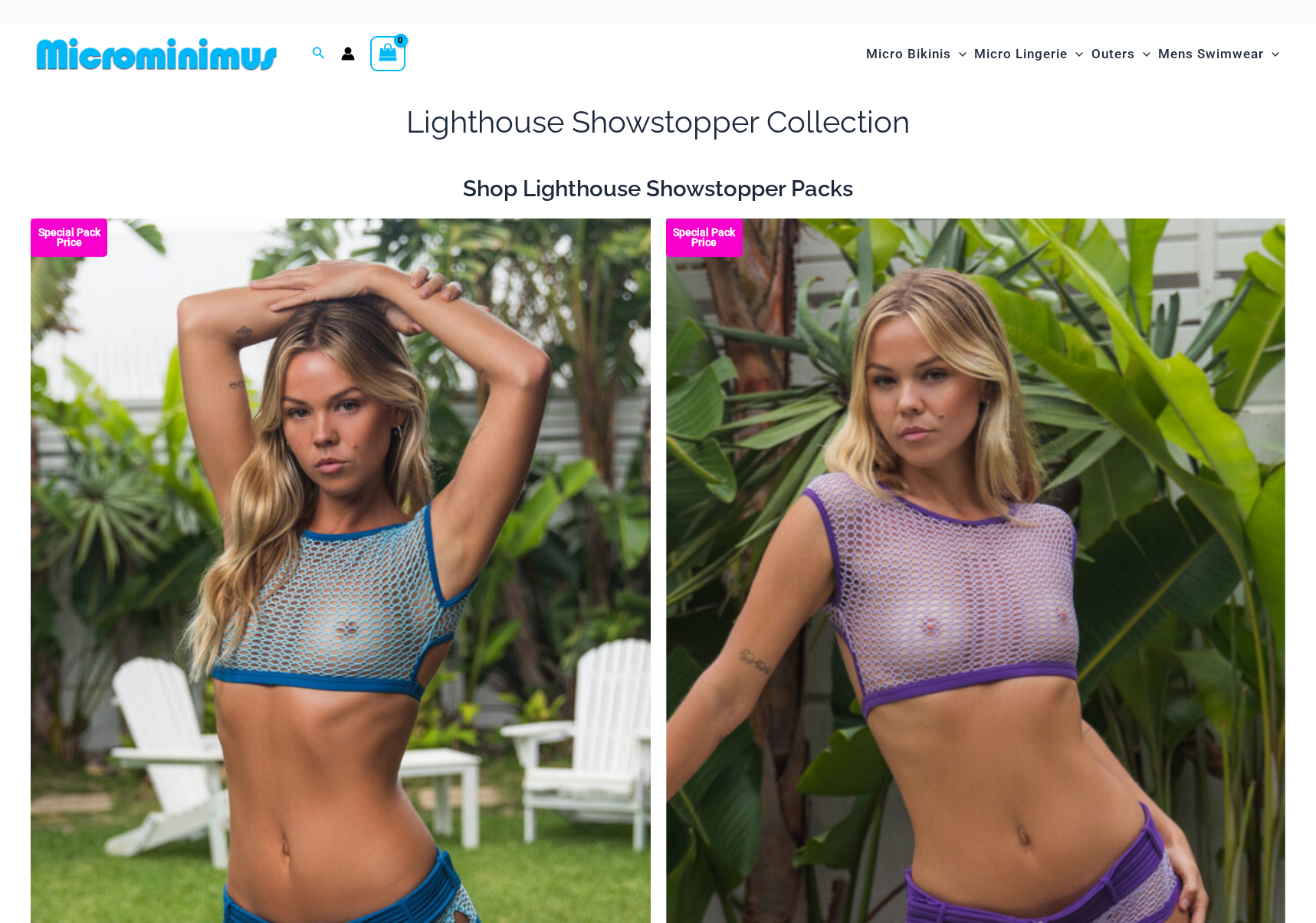  I want to click on span: Micro Bikinis, so click(908, 54).